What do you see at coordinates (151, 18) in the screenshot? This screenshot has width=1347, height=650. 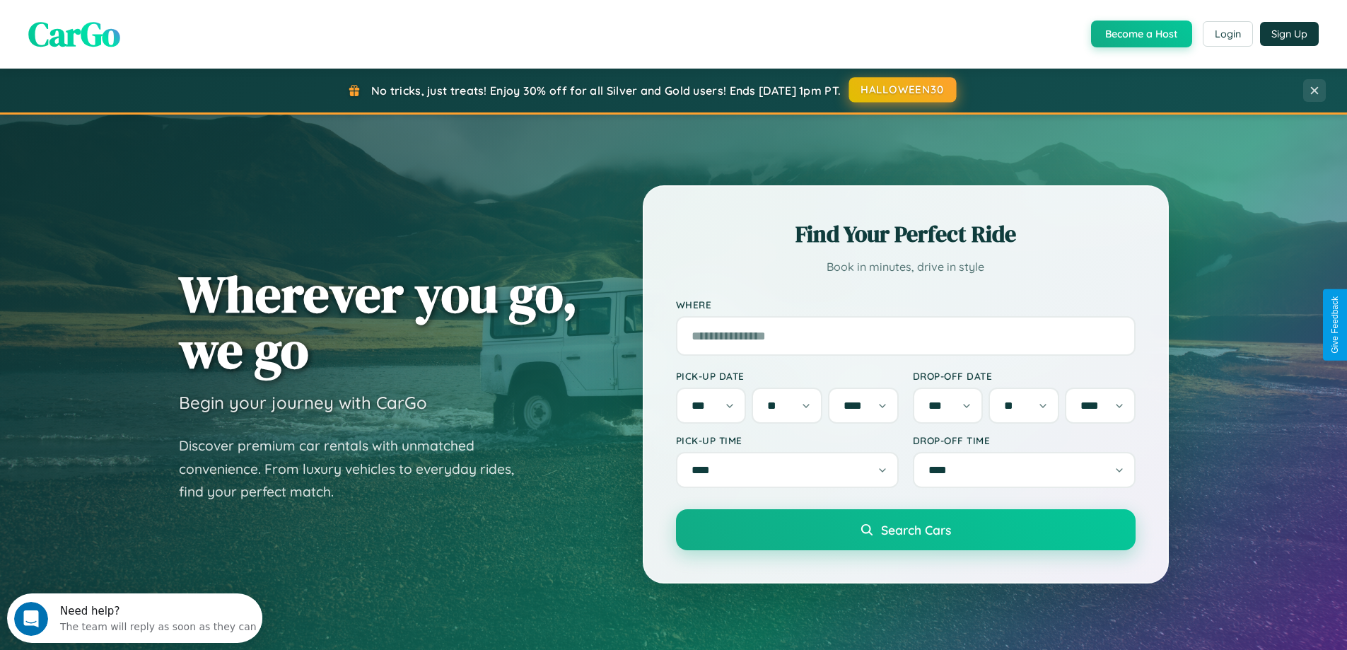 I see `div: Need help?` at bounding box center [151, 18].